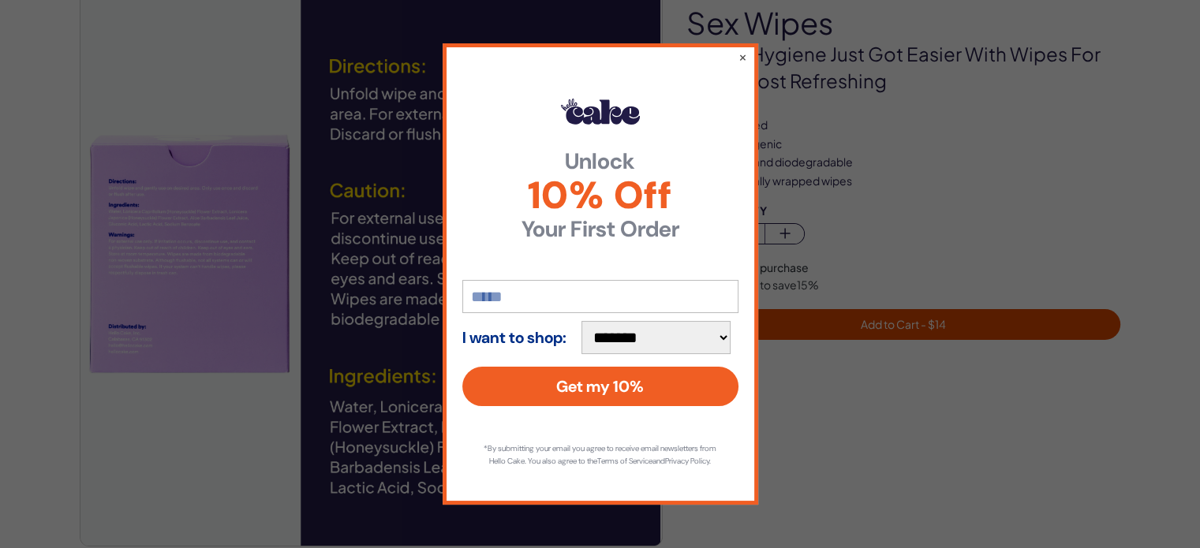 The image size is (1200, 548). What do you see at coordinates (600, 455) in the screenshot?
I see `p: *By submitting your email you agree to receive email newsletters from Hello Cake. You also agree ...` at bounding box center [600, 455].